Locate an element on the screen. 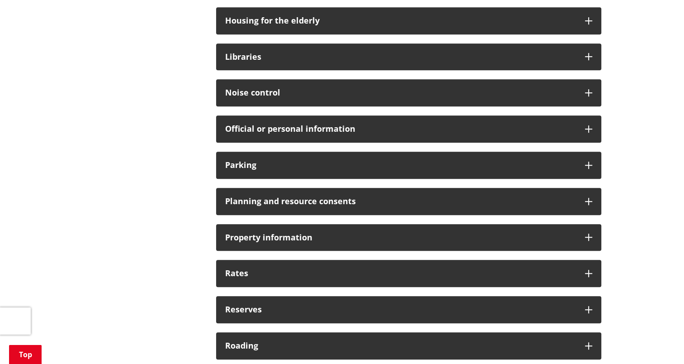 This screenshot has height=364, width=684. a: Top is located at coordinates (25, 354).